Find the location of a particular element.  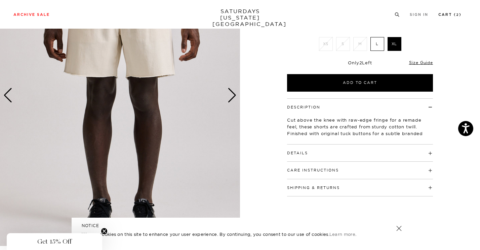

button: Description is located at coordinates (304, 107).